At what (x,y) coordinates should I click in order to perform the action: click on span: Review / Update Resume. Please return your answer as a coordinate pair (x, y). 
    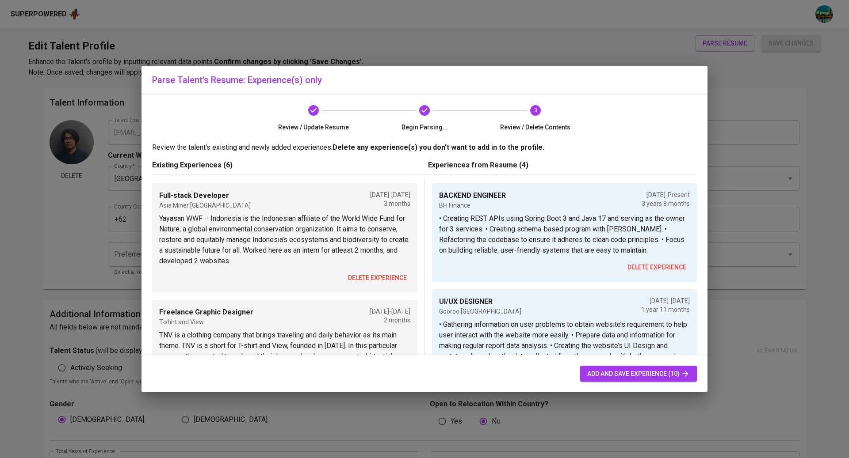
    Looking at the image, I should click on (313, 127).